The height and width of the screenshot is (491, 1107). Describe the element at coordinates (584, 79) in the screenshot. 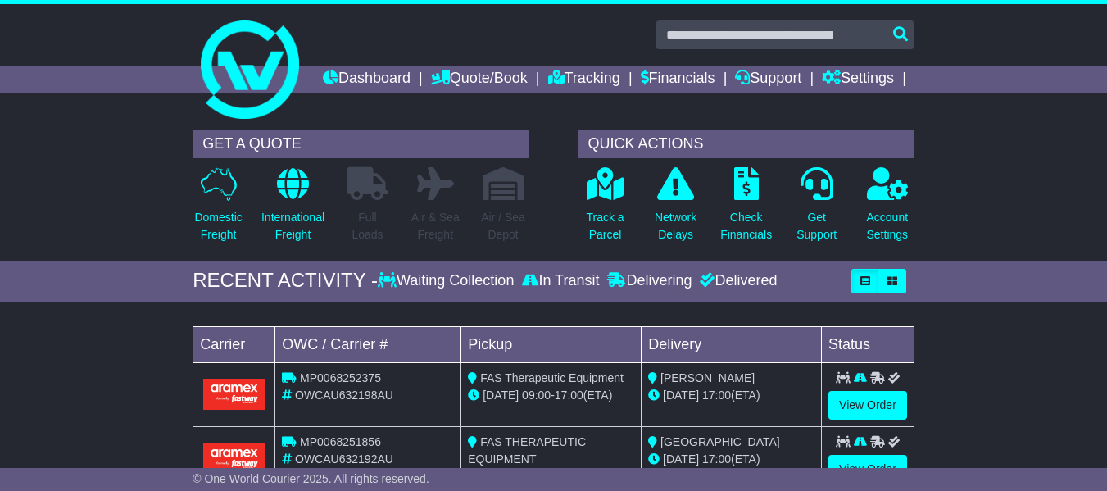

I see `a: Tracking` at that location.